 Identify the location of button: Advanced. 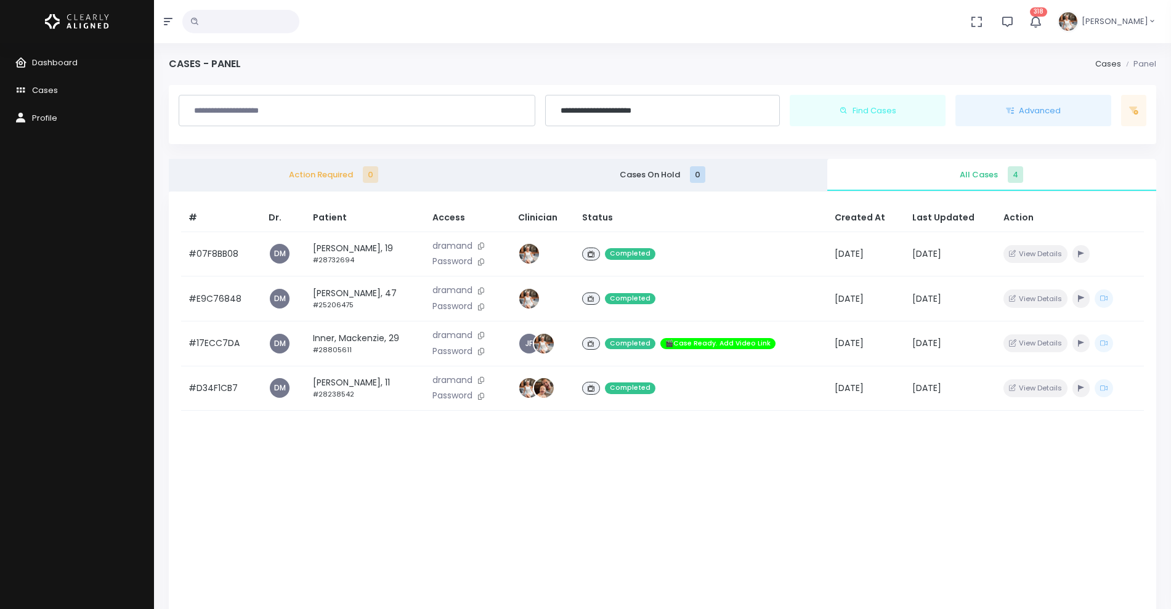
(1033, 111).